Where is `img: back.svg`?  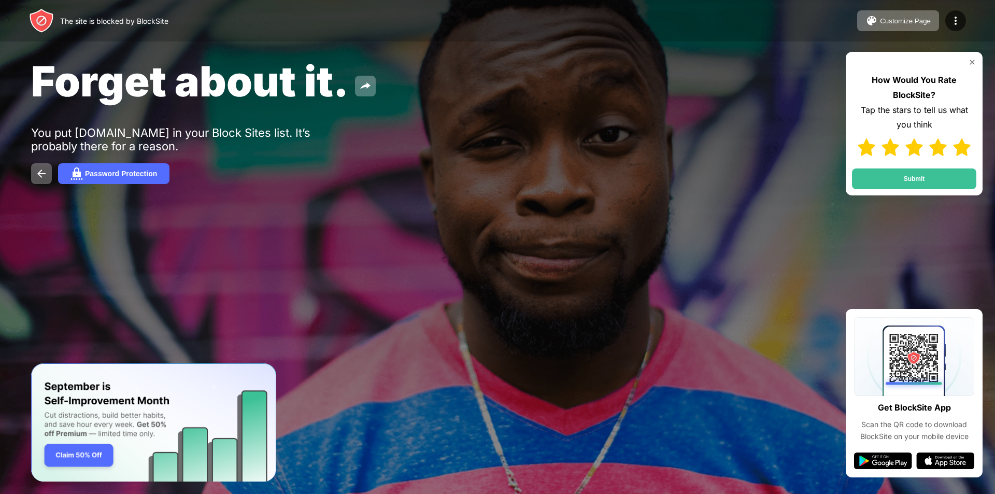
img: back.svg is located at coordinates (41, 174).